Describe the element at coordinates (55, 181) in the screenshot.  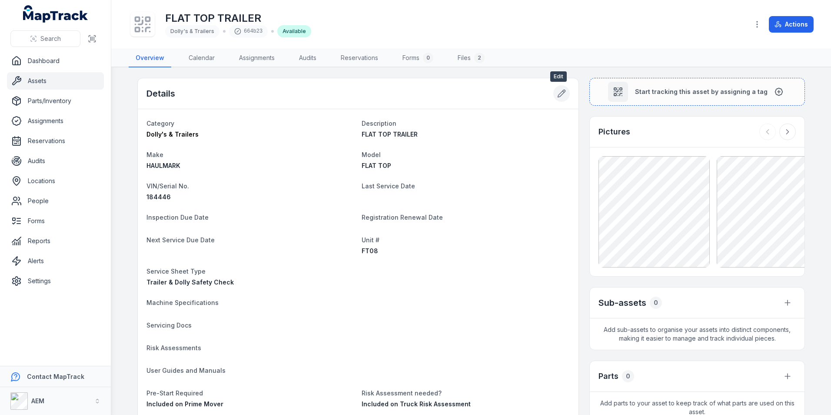
I see `a: Locations` at that location.